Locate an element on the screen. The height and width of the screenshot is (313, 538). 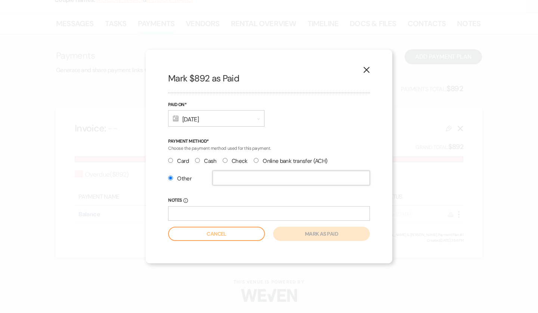
h2: Mark $892 as Paid is located at coordinates (269, 78).